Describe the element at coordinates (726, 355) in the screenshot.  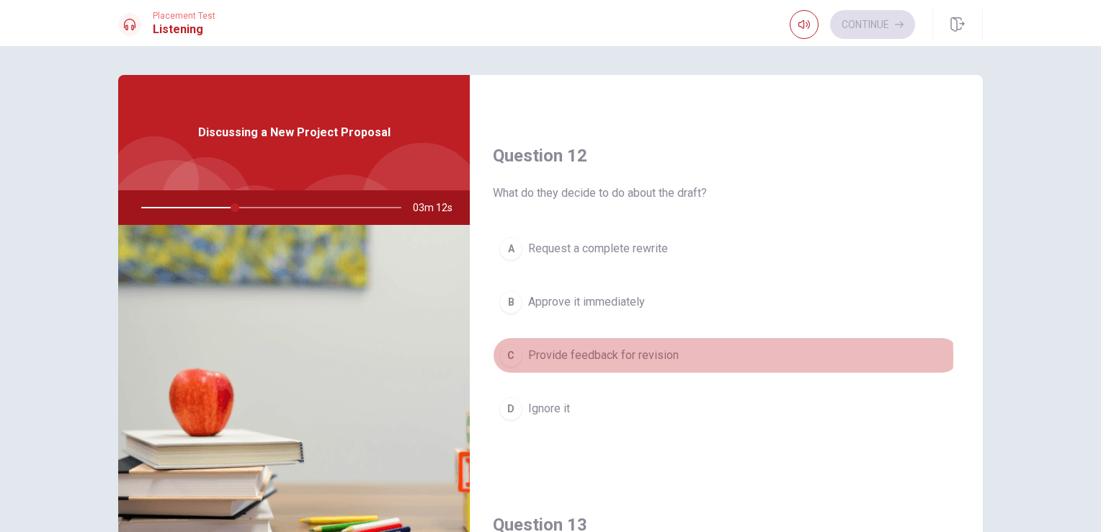
I see `button: CProvide feedback for revision` at that location.